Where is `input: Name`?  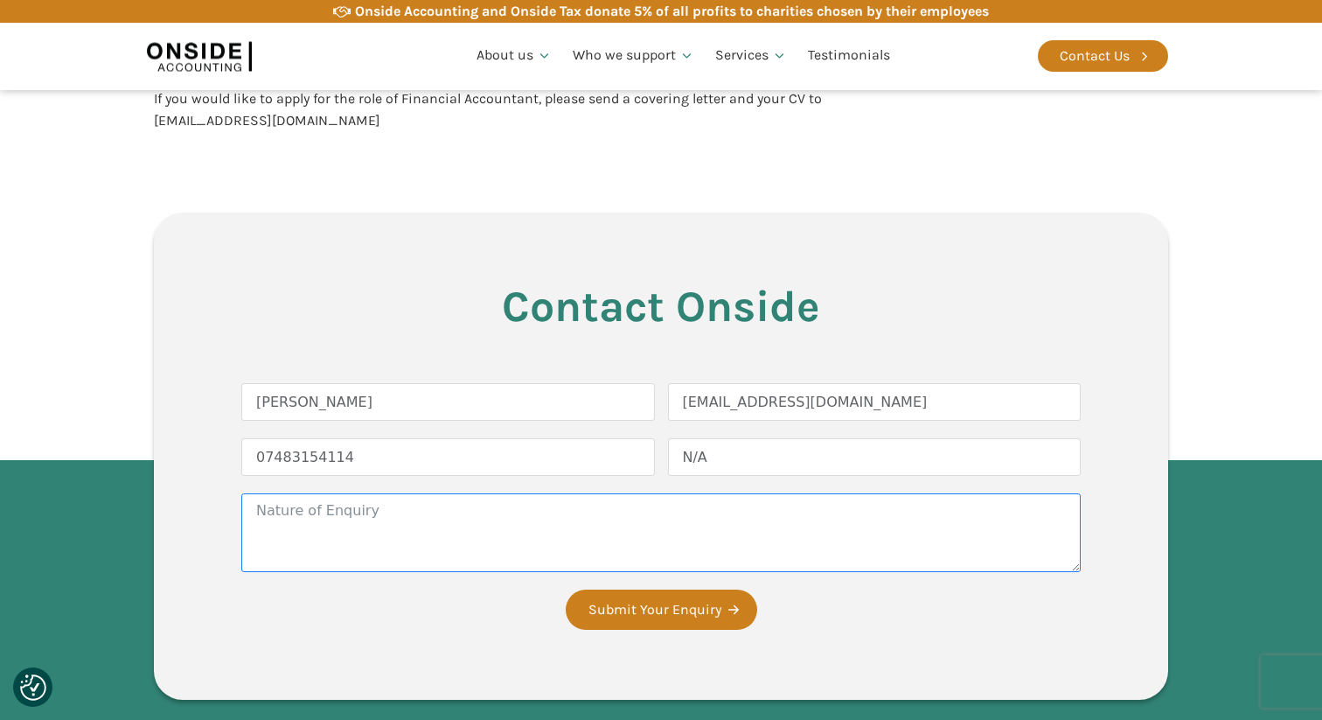 input: Name is located at coordinates (448, 401).